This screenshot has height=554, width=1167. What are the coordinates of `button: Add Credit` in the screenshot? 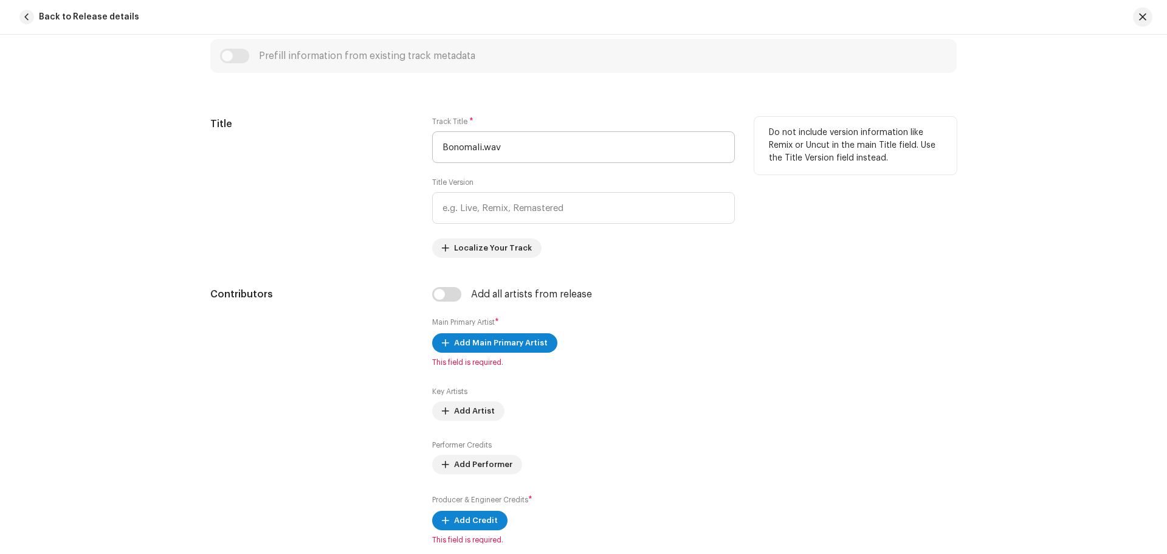 It's located at (470, 520).